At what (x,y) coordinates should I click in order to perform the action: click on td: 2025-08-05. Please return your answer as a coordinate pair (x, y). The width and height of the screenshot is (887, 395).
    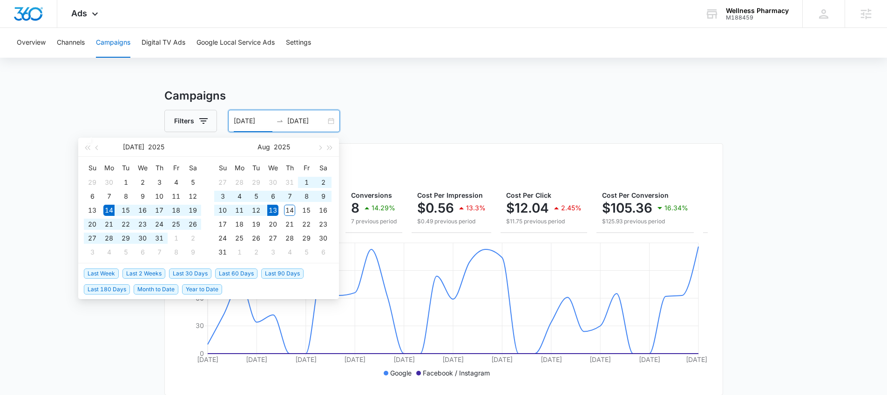
    Looking at the image, I should click on (126, 252).